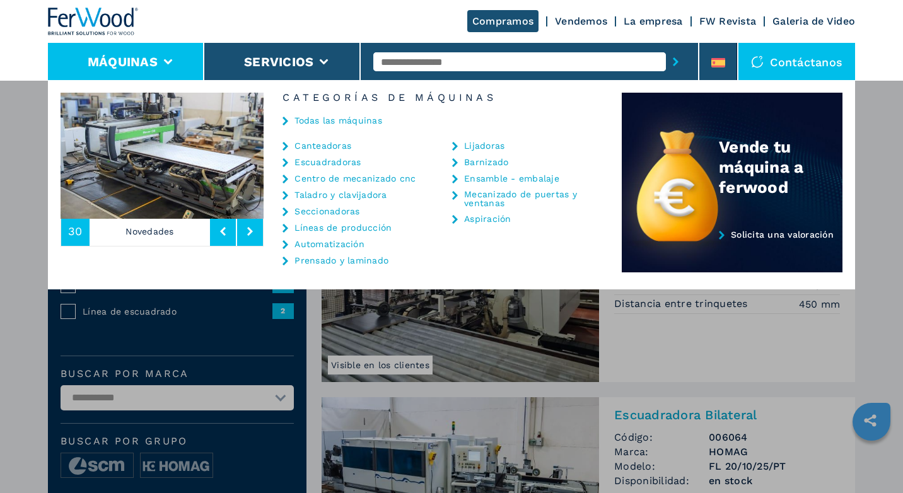 Image resolution: width=903 pixels, height=493 pixels. Describe the element at coordinates (653, 21) in the screenshot. I see `a: La empresa` at that location.